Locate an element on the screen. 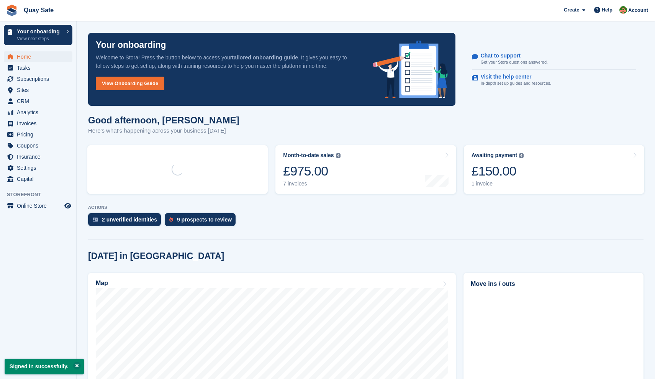 Image resolution: width=655 pixels, height=379 pixels. a: View Onboarding Guide is located at coordinates (130, 83).